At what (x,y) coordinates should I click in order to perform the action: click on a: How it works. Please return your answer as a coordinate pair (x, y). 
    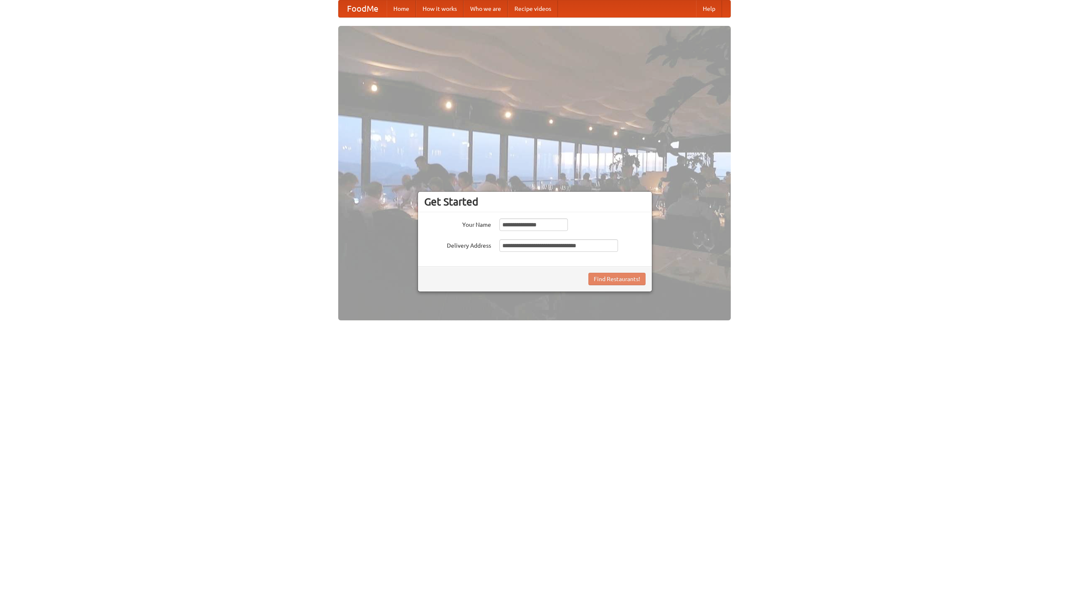
    Looking at the image, I should click on (440, 9).